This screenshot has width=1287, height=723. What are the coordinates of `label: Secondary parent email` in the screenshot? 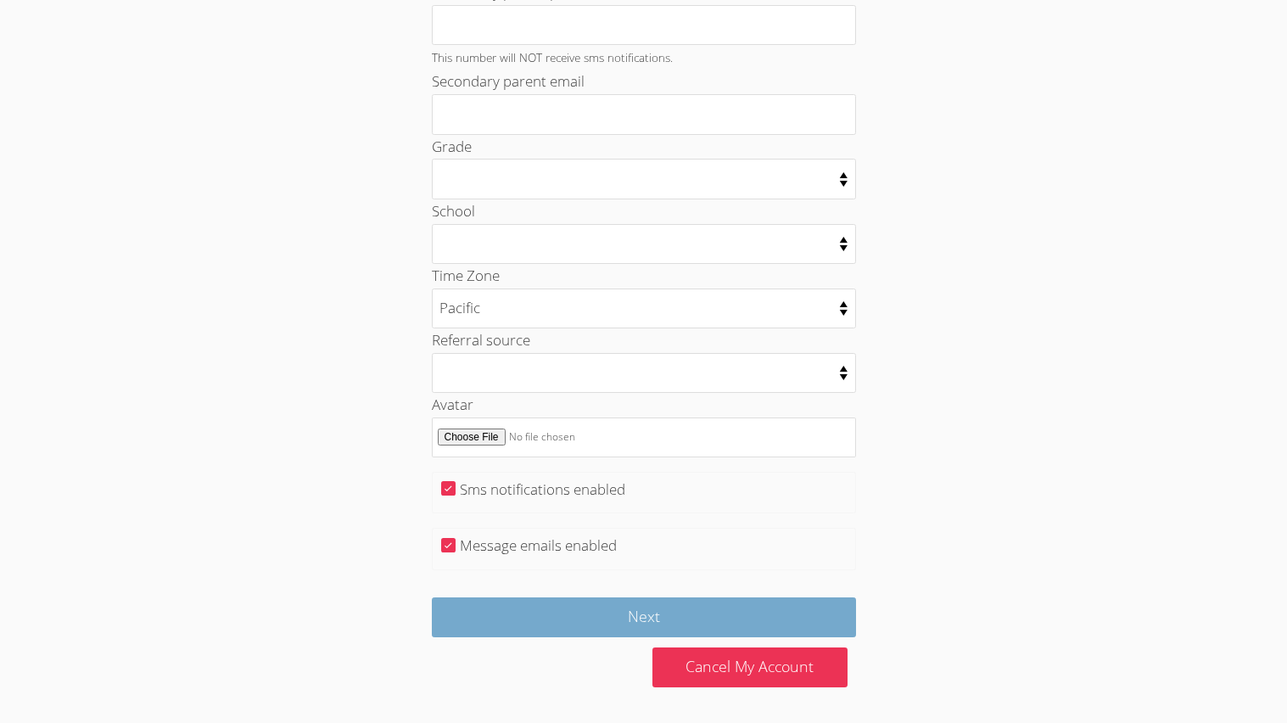 It's located at (508, 81).